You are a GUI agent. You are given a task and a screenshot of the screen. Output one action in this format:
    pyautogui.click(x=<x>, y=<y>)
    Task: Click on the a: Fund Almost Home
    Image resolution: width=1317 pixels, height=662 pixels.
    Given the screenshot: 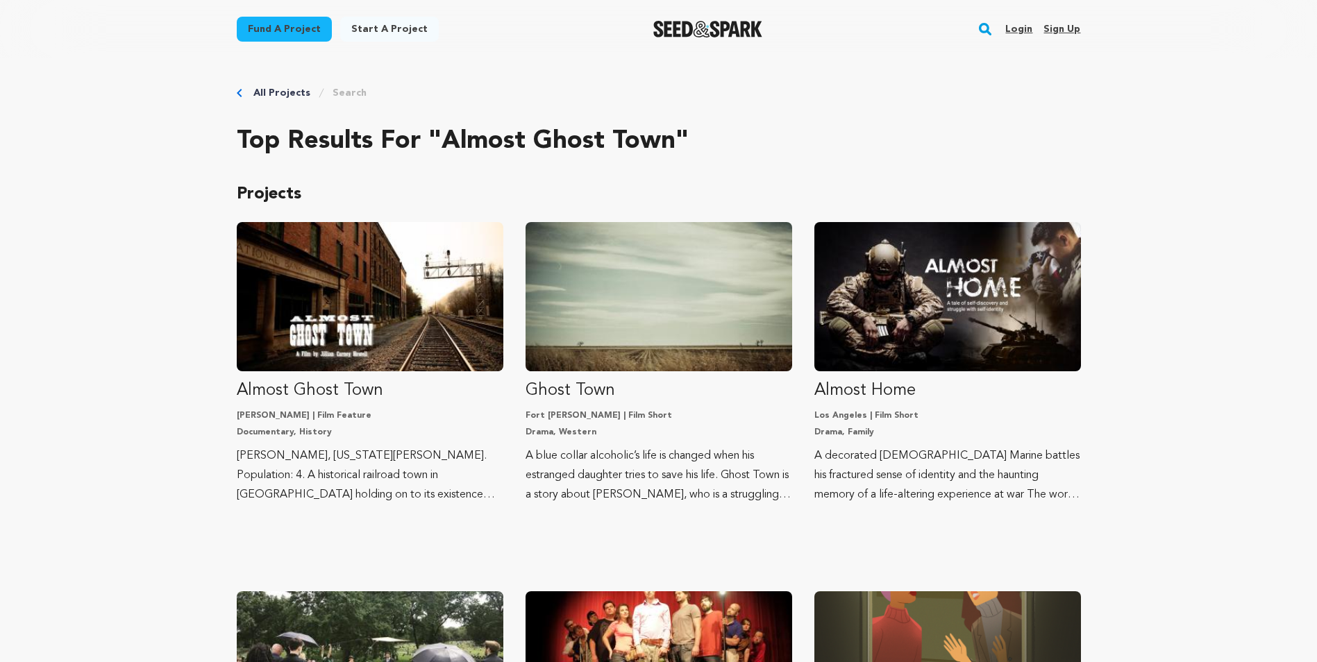 What is the action you would take?
    pyautogui.click(x=948, y=363)
    